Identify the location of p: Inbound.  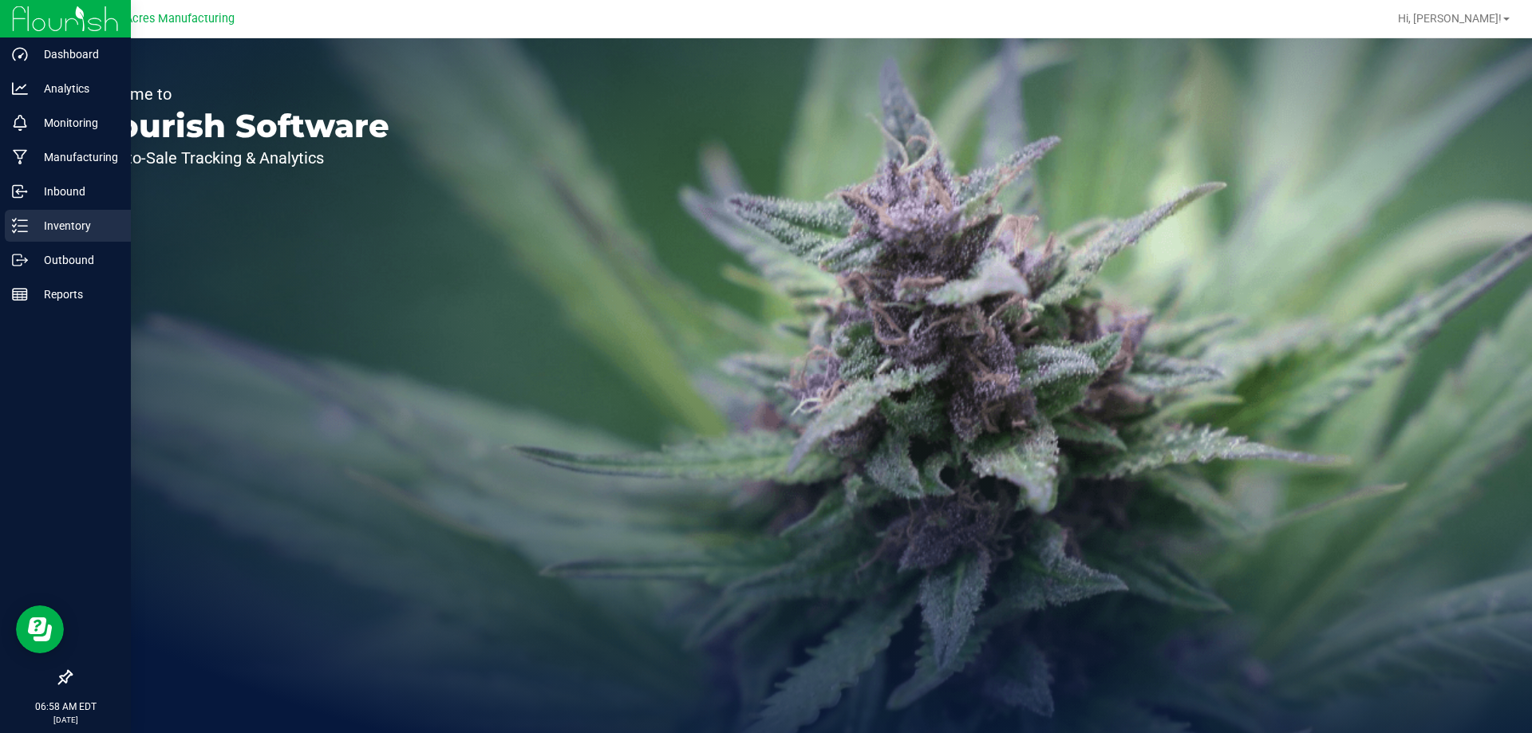
(76, 191).